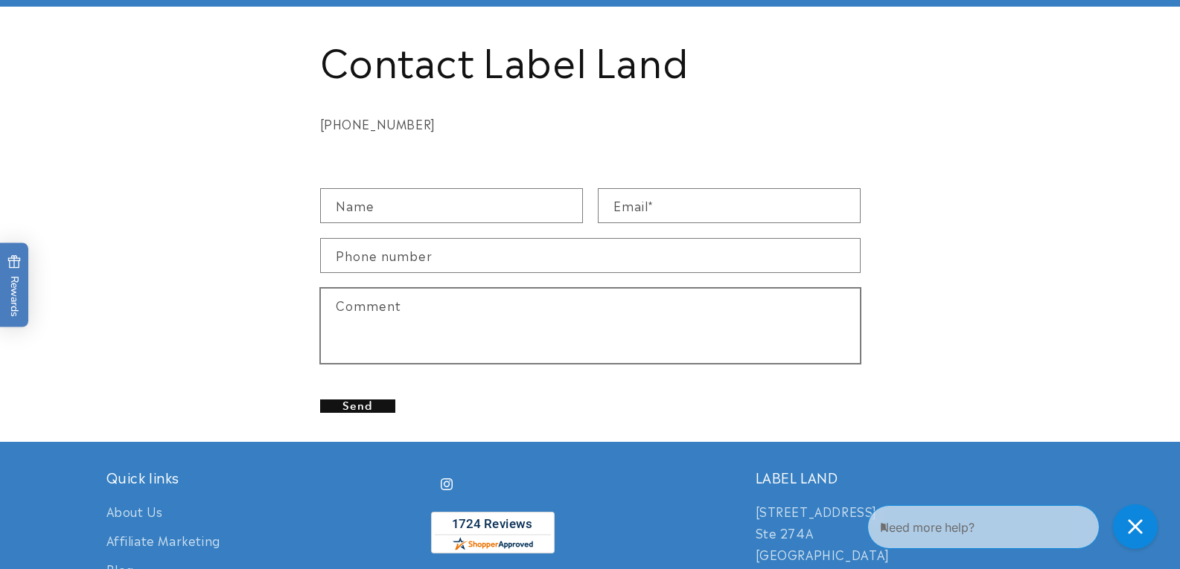 This screenshot has width=1180, height=569. What do you see at coordinates (268, 28) in the screenshot?
I see `button: Close gorgias live chat` at bounding box center [268, 28].